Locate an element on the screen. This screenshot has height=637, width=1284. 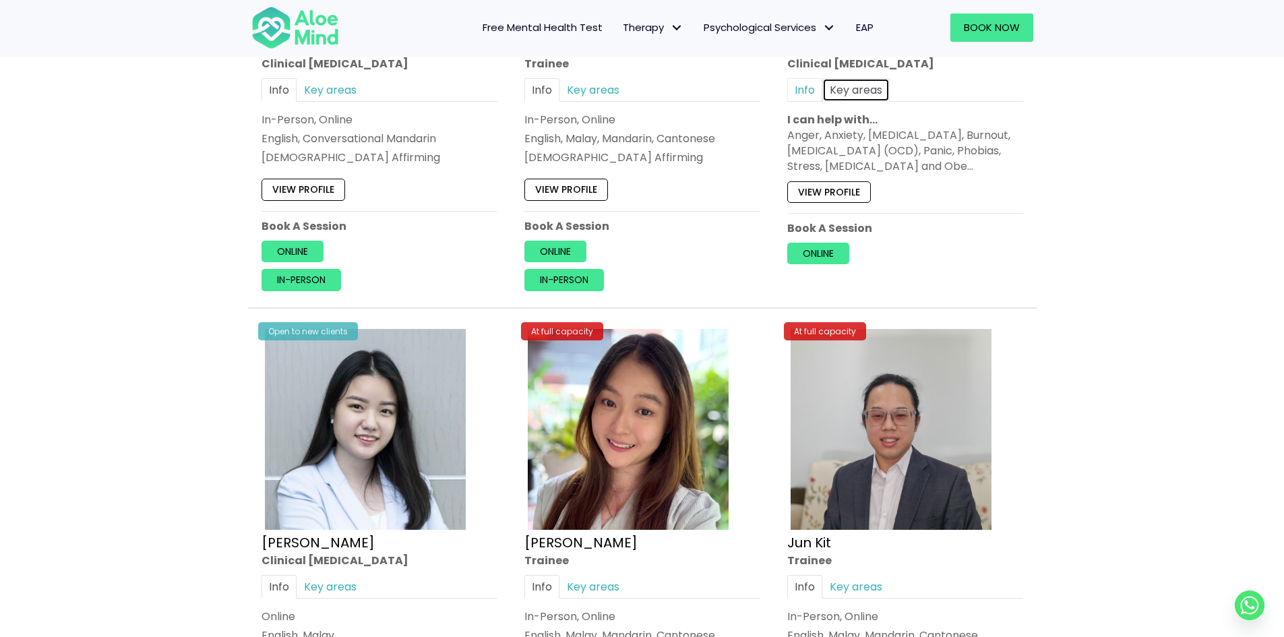
p: English, Conversational Mandarin is located at coordinates (380, 138).